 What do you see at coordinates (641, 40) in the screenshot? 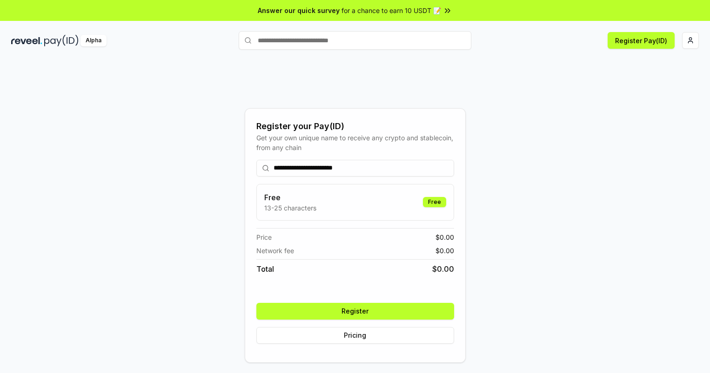
I see `button: Register Pay(ID)` at bounding box center [641, 40].